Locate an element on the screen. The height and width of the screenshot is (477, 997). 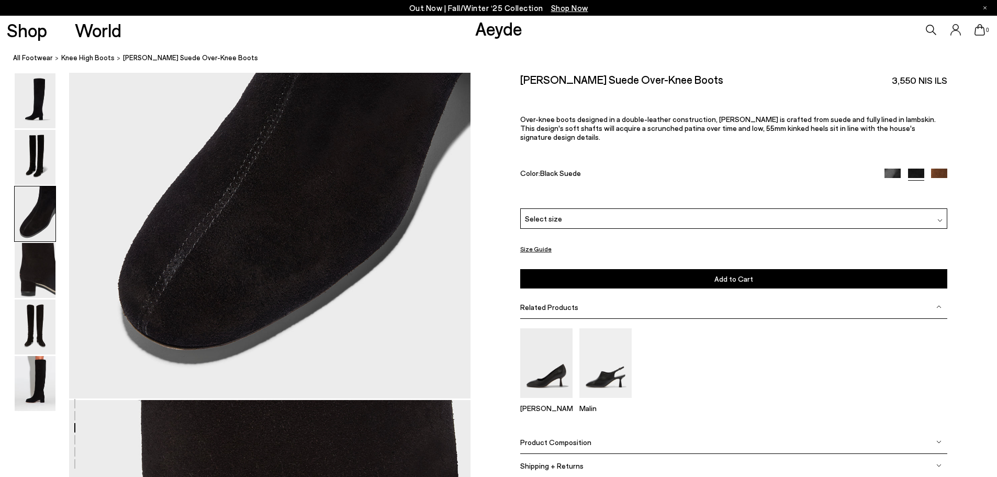
p: Malin is located at coordinates (605, 408).